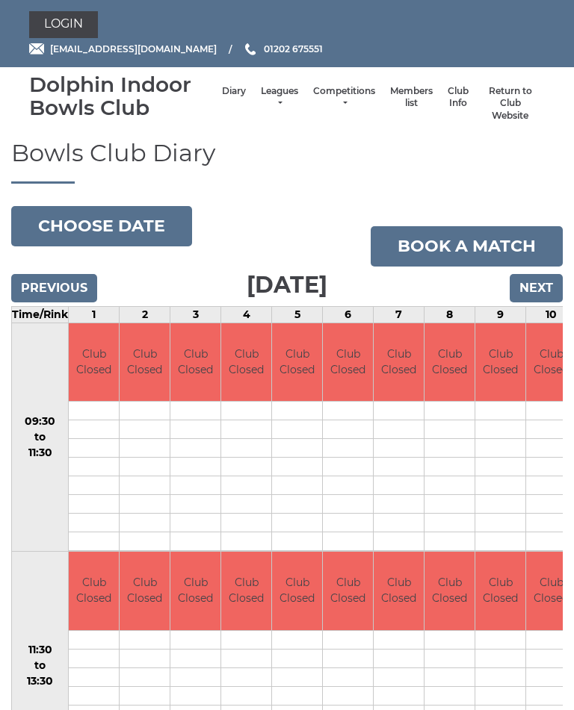  I want to click on a: Phone us 01202 675551, so click(282, 49).